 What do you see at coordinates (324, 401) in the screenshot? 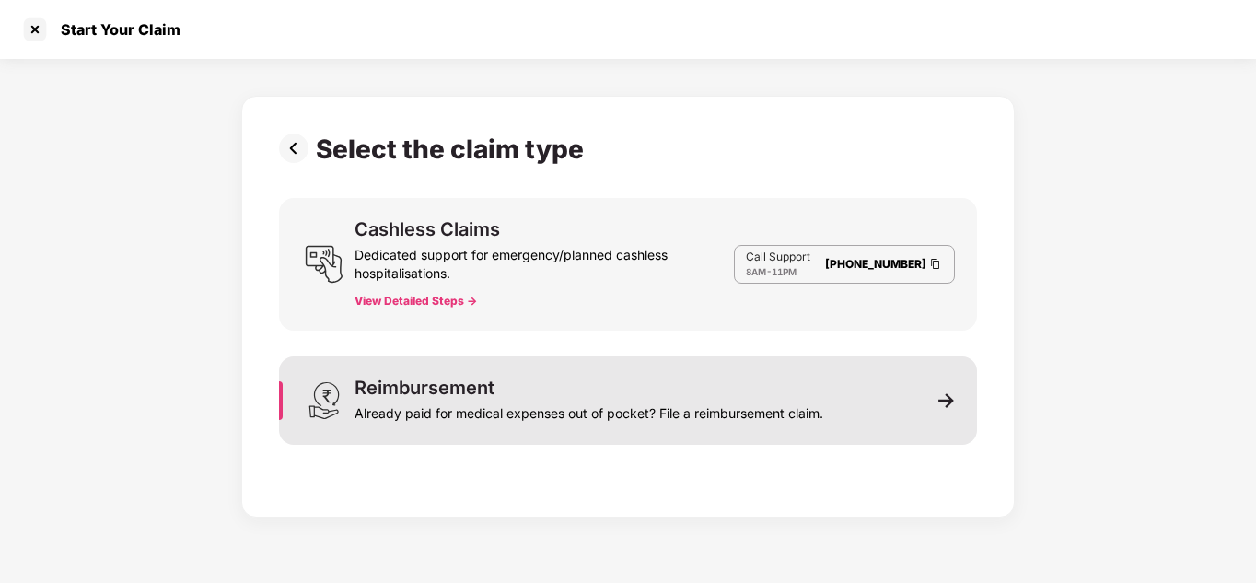
I see `img: svg+xml;base64,PHN2ZyB3aWR0aD0iMjQiIGhlaWdodD0iMzEiIHZpZXdCb3g9IjAgMCAyNCAzMSIgZmlsbD0ibm9uZSIgeG...` at bounding box center [324, 401].